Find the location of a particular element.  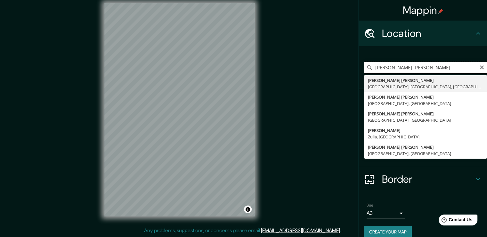

div: Layout is located at coordinates (423, 153).